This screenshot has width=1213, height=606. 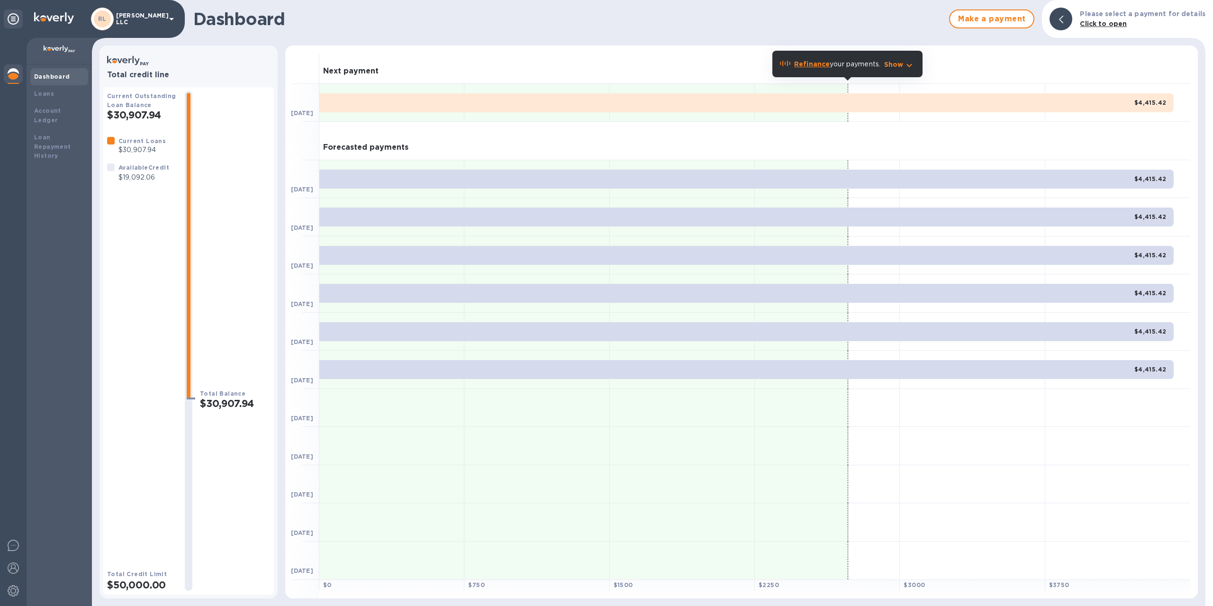 What do you see at coordinates (144, 167) in the screenshot?
I see `b: Available Credit` at bounding box center [144, 167].